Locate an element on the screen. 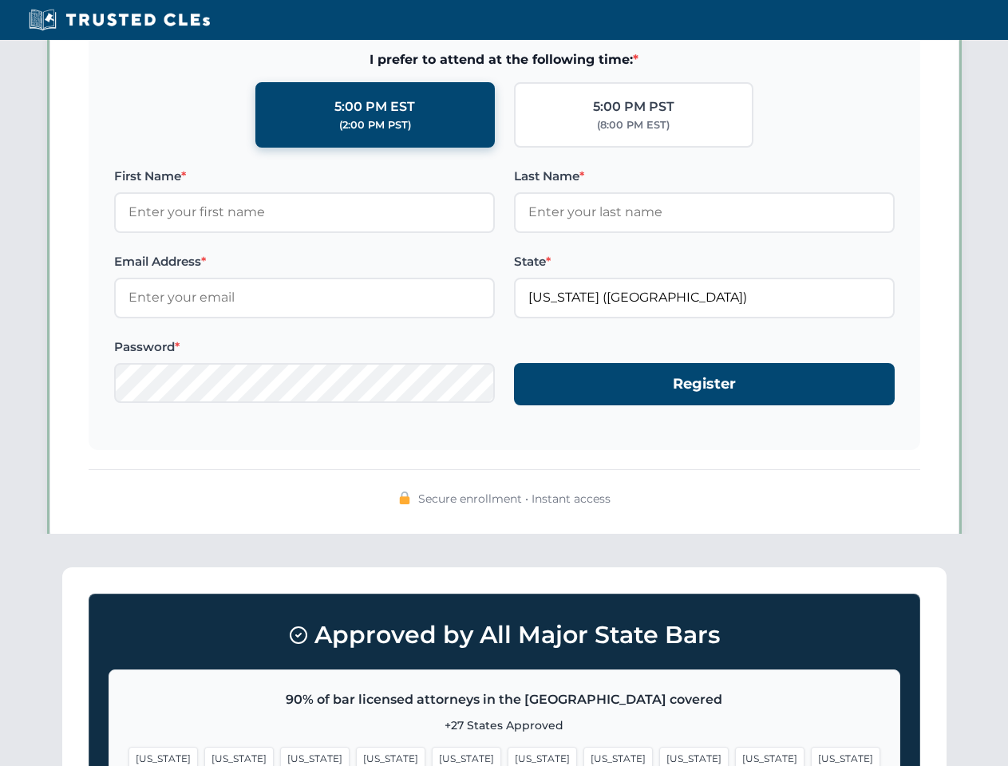 Image resolution: width=1008 pixels, height=766 pixels. input: Enter your first name is located at coordinates (304, 212).